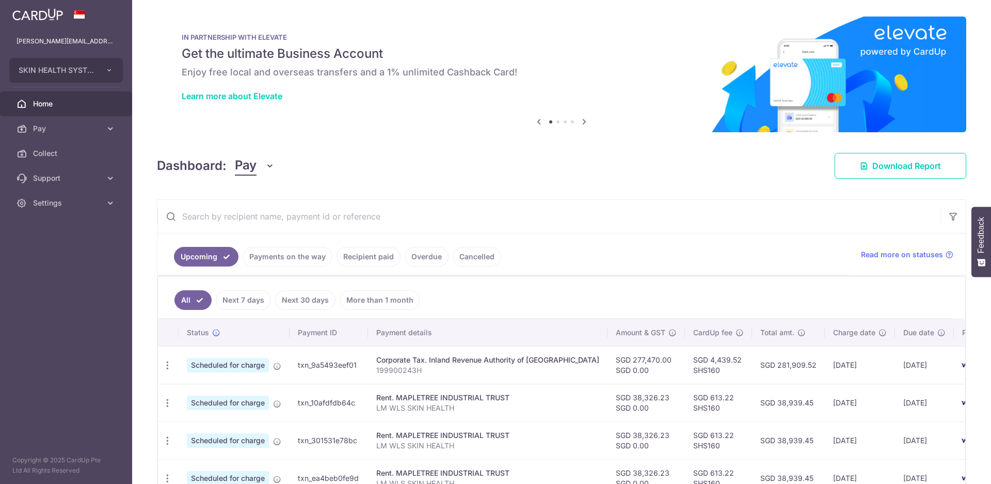 This screenshot has height=484, width=991. What do you see at coordinates (288, 257) in the screenshot?
I see `a: Payments on the way` at bounding box center [288, 257].